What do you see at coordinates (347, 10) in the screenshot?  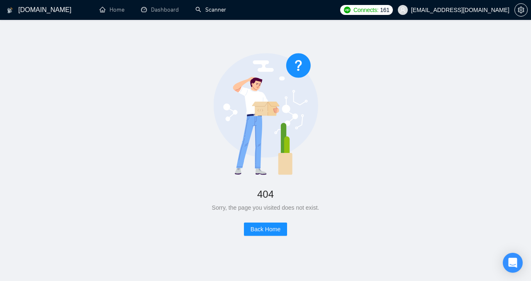 I see `img: upwork-logo.png` at bounding box center [347, 10].